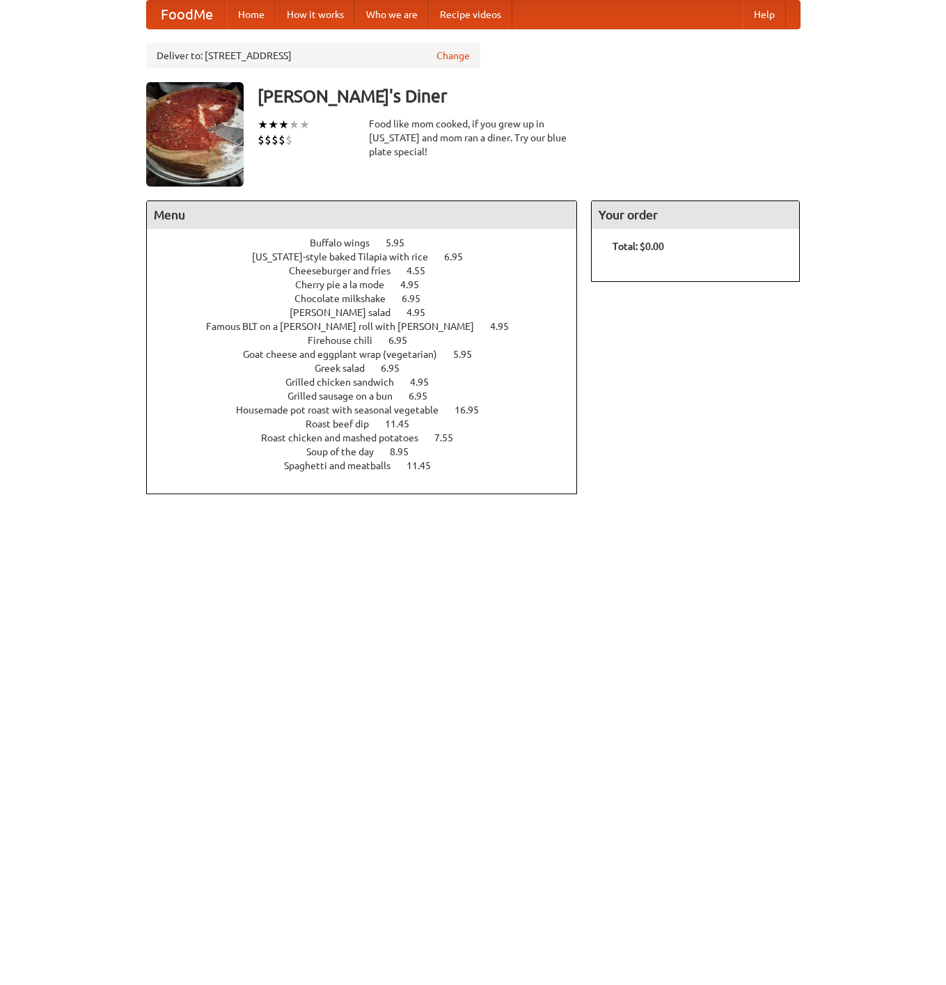 This screenshot has width=946, height=985. What do you see at coordinates (347, 271) in the screenshot?
I see `span: Cheeseburger and fries` at bounding box center [347, 271].